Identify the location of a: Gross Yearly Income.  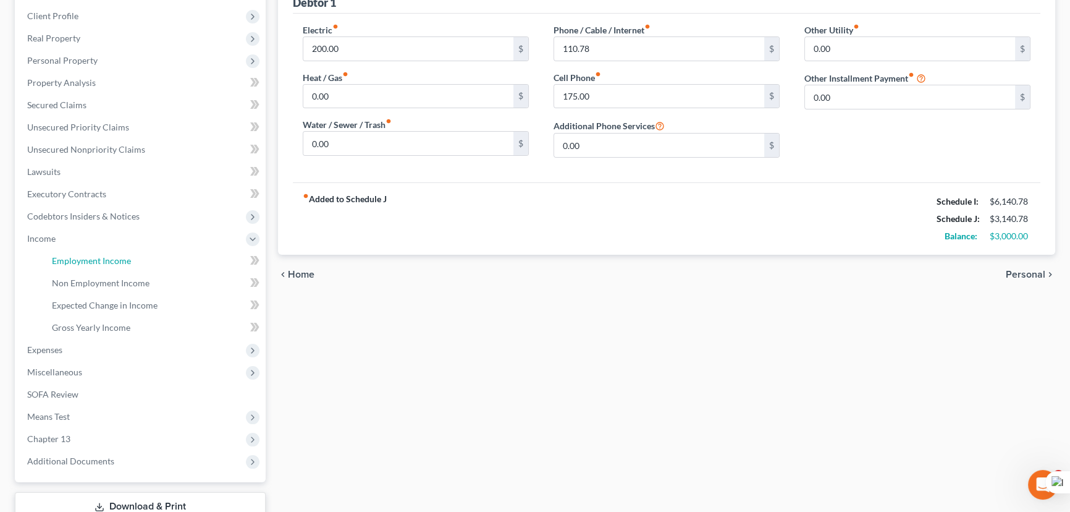
(154, 328).